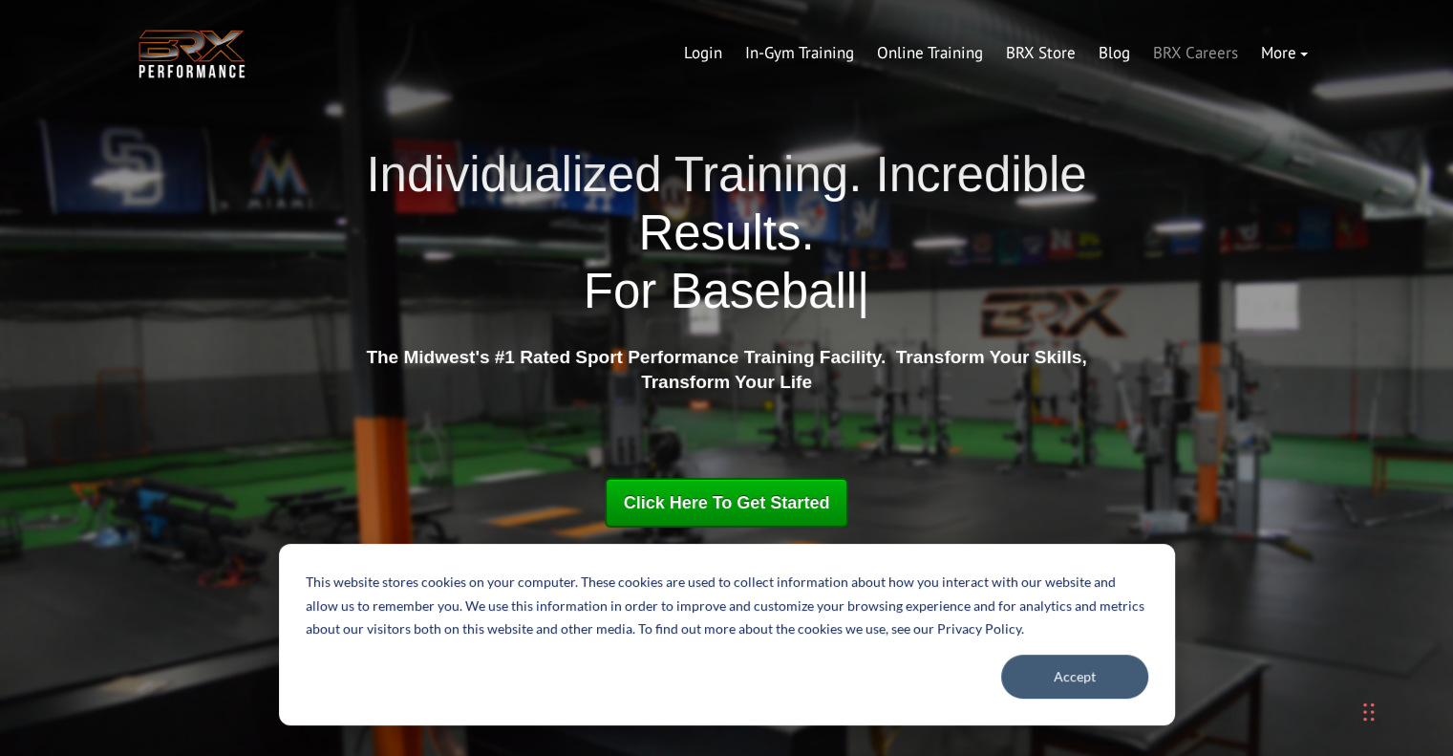  I want to click on span: Click Here To Get Started, so click(727, 503).